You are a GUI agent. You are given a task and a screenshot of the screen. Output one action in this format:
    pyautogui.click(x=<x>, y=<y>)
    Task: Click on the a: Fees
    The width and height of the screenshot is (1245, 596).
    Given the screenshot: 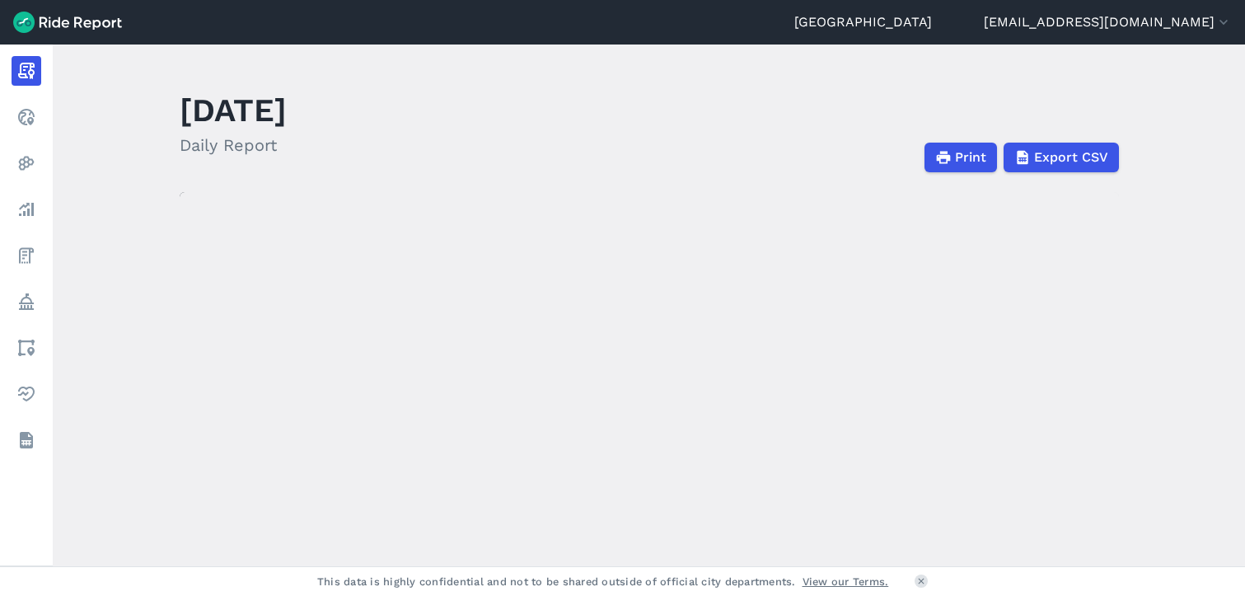 What is the action you would take?
    pyautogui.click(x=26, y=255)
    